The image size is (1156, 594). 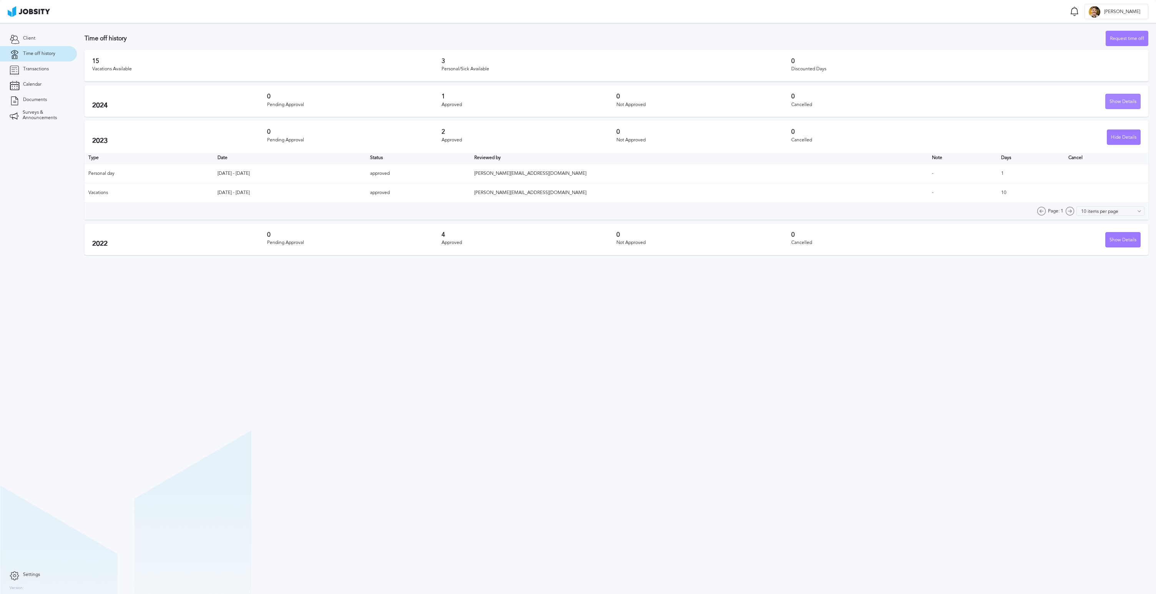 What do you see at coordinates (616, 61) in the screenshot?
I see `h3: 3` at bounding box center [616, 61].